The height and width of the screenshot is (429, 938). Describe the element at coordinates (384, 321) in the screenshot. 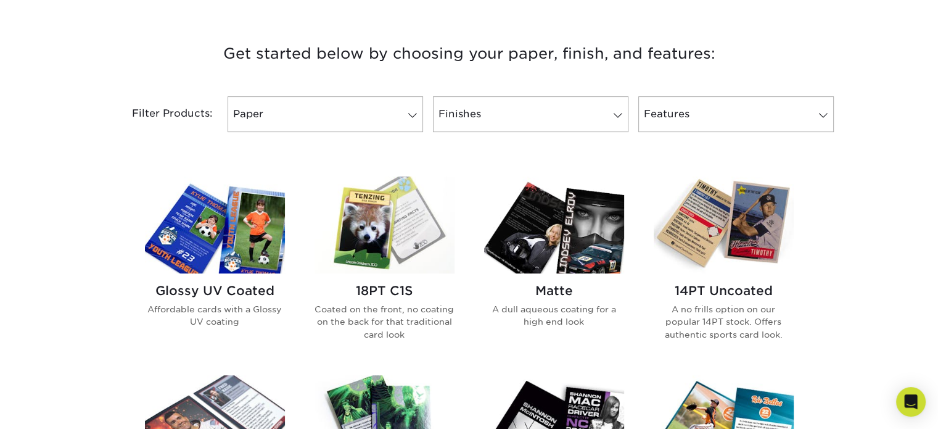

I see `p: Coated on the front, no coating on the back for that traditional card look` at that location.